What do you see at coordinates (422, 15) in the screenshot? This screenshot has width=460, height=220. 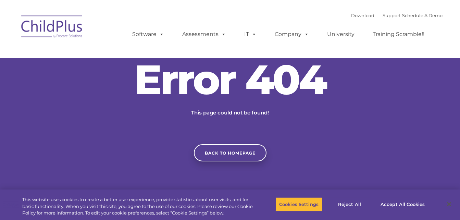 I see `a: Schedule A Demo` at bounding box center [422, 15].